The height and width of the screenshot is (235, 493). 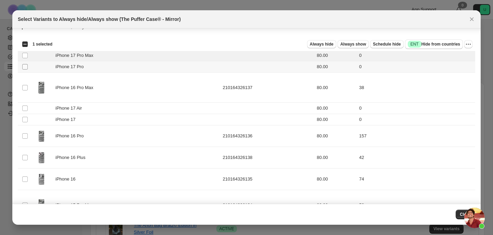 What do you see at coordinates (71, 108) in the screenshot?
I see `span: iPhone 17 Air` at bounding box center [71, 108].